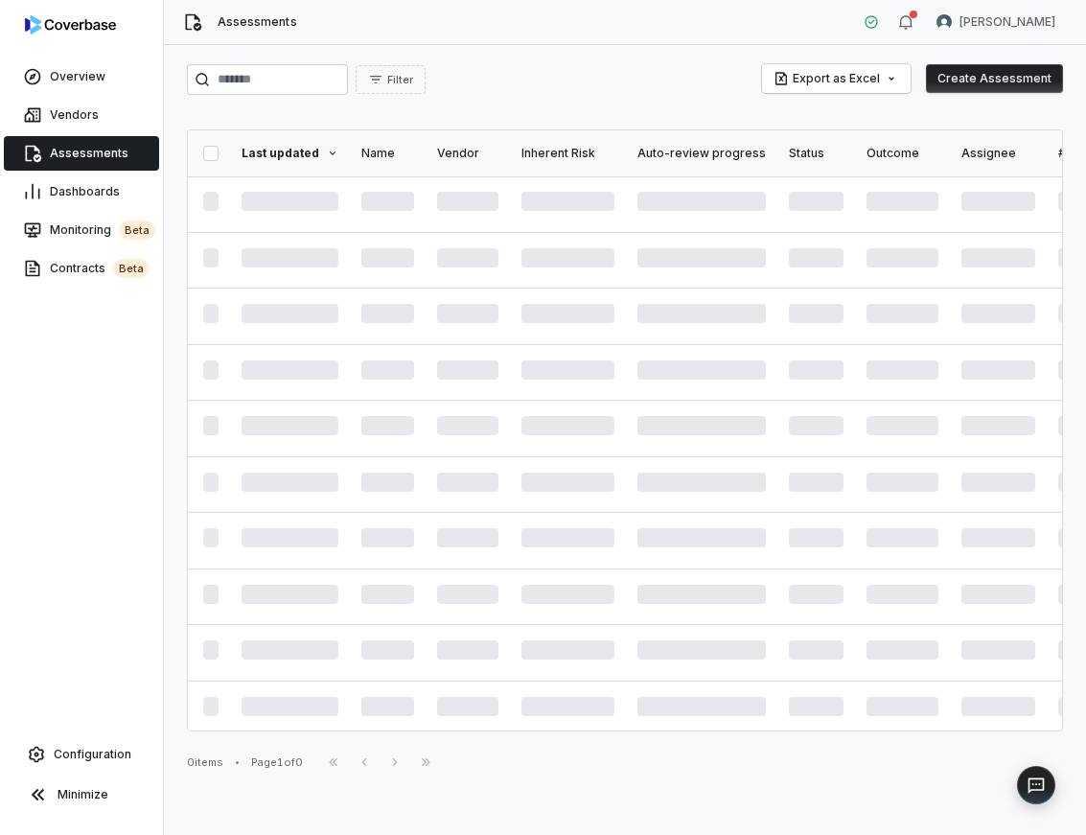 Image resolution: width=1086 pixels, height=835 pixels. What do you see at coordinates (70, 25) in the screenshot?
I see `img: Coverbase logo` at bounding box center [70, 25].